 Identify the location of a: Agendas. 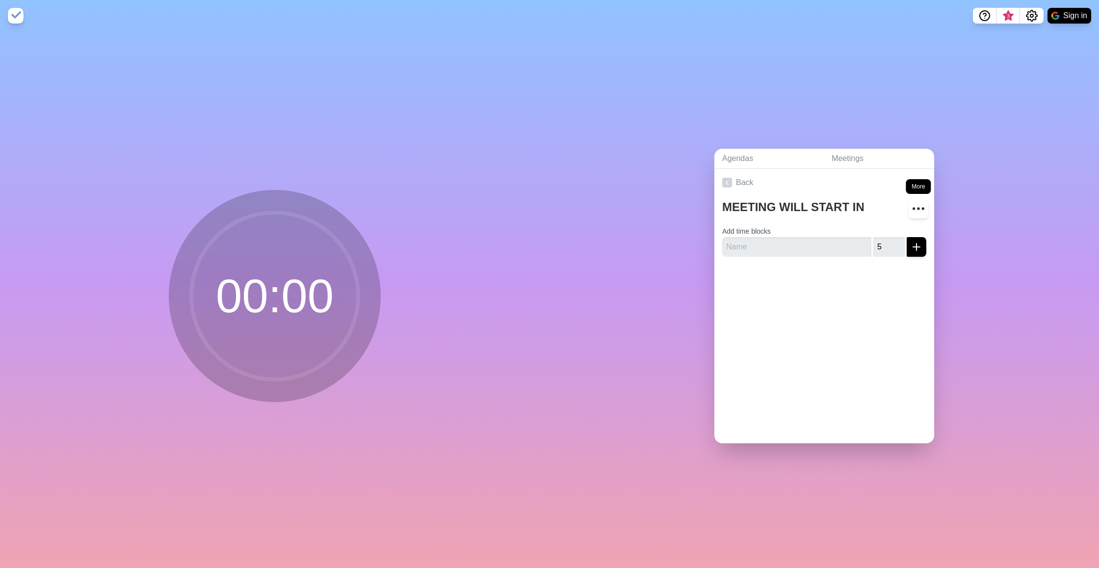
(769, 159).